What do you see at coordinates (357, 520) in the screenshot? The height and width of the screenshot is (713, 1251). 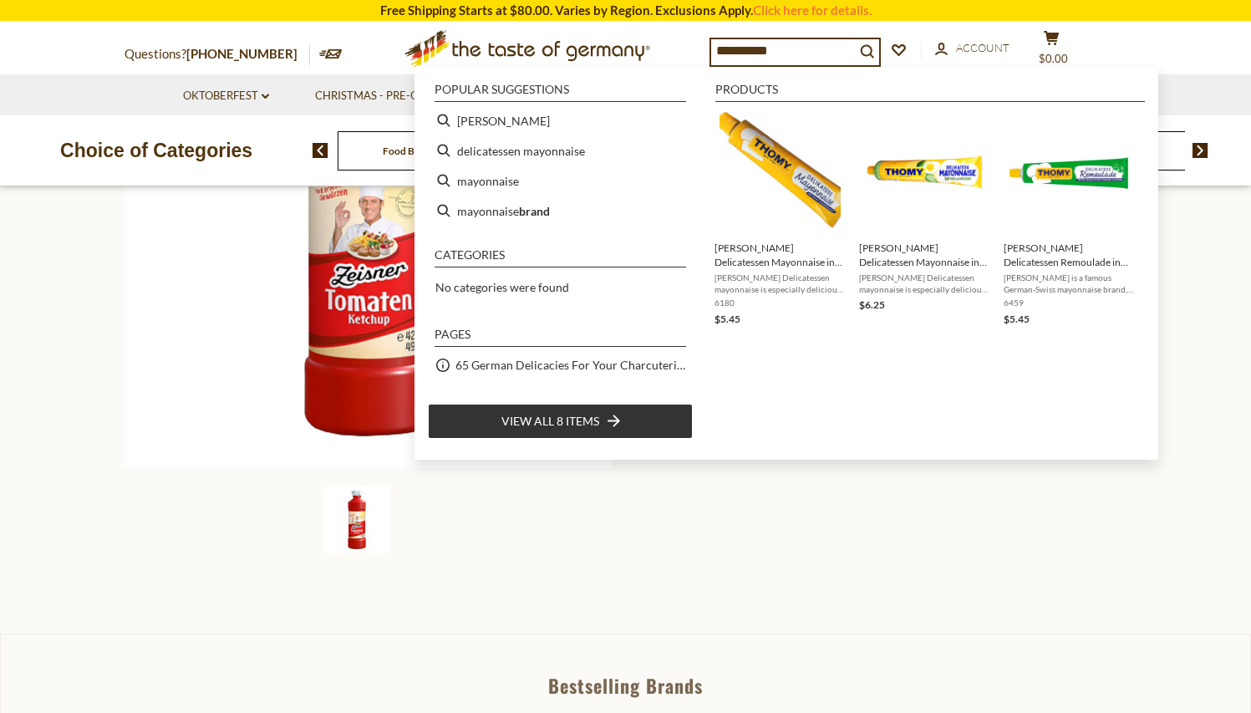 I see `img: Zeisner German Premium Tomaten Ketchup 17.5 oz` at bounding box center [357, 520].